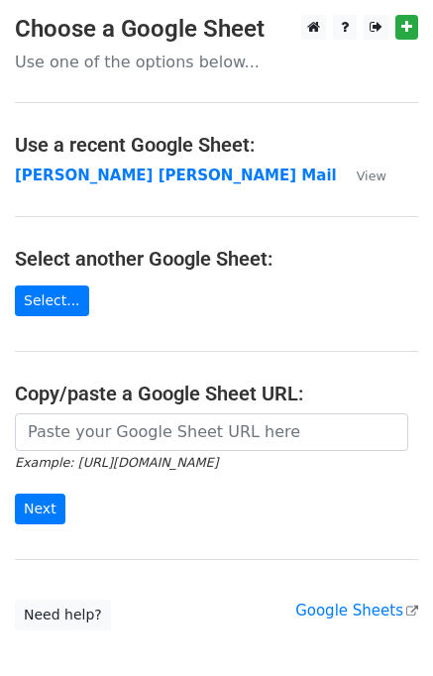 Image resolution: width=433 pixels, height=676 pixels. Describe the element at coordinates (357, 610) in the screenshot. I see `a: Google Sheets` at that location.